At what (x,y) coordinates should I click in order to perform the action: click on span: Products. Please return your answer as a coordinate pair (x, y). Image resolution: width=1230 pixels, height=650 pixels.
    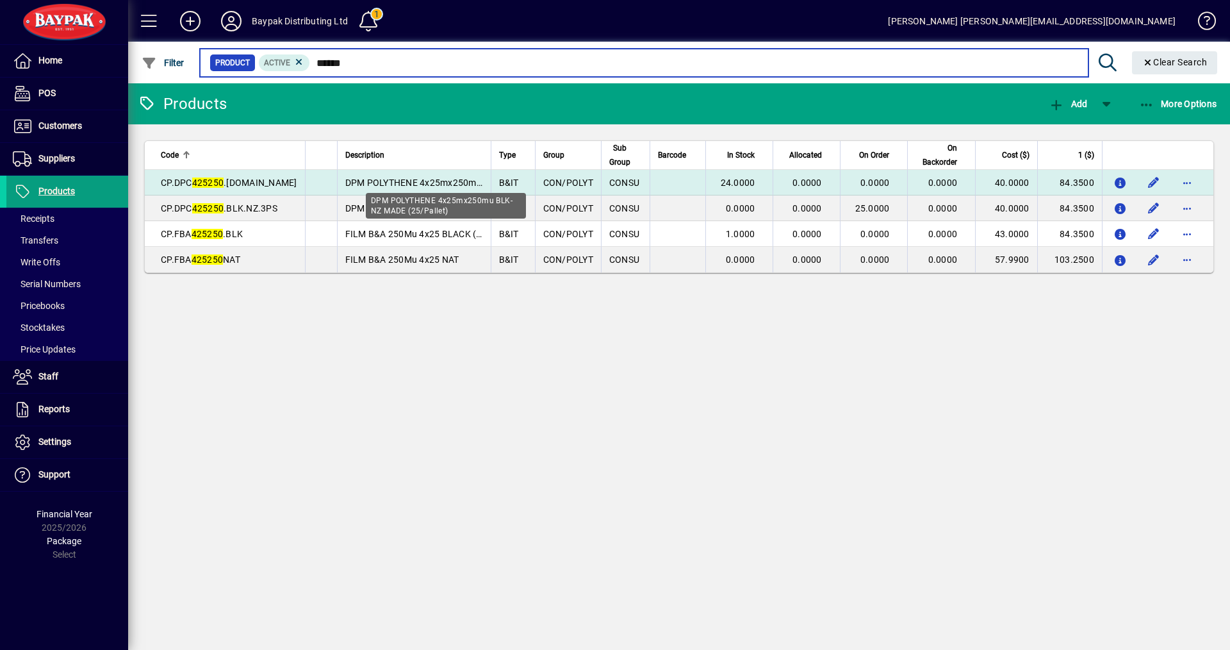
    Looking at the image, I should click on (56, 191).